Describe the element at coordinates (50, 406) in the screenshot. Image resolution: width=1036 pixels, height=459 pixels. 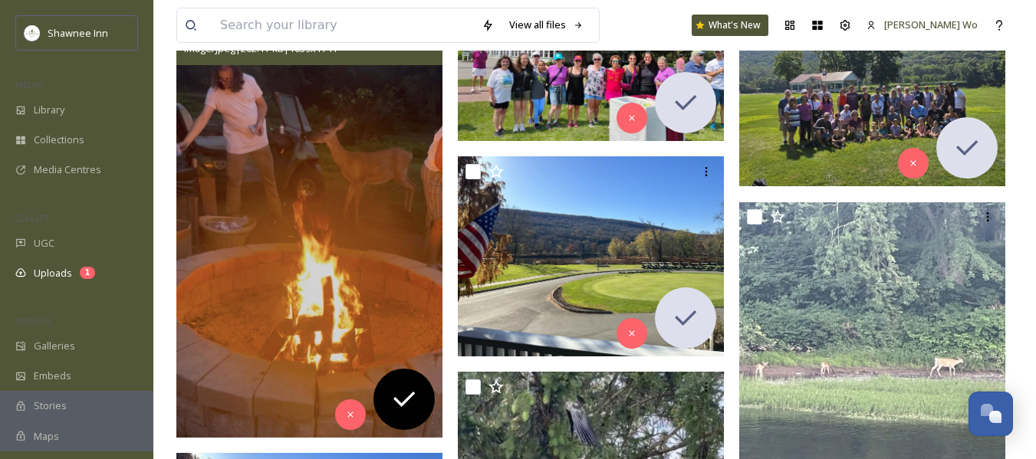
I see `span: Stories` at that location.